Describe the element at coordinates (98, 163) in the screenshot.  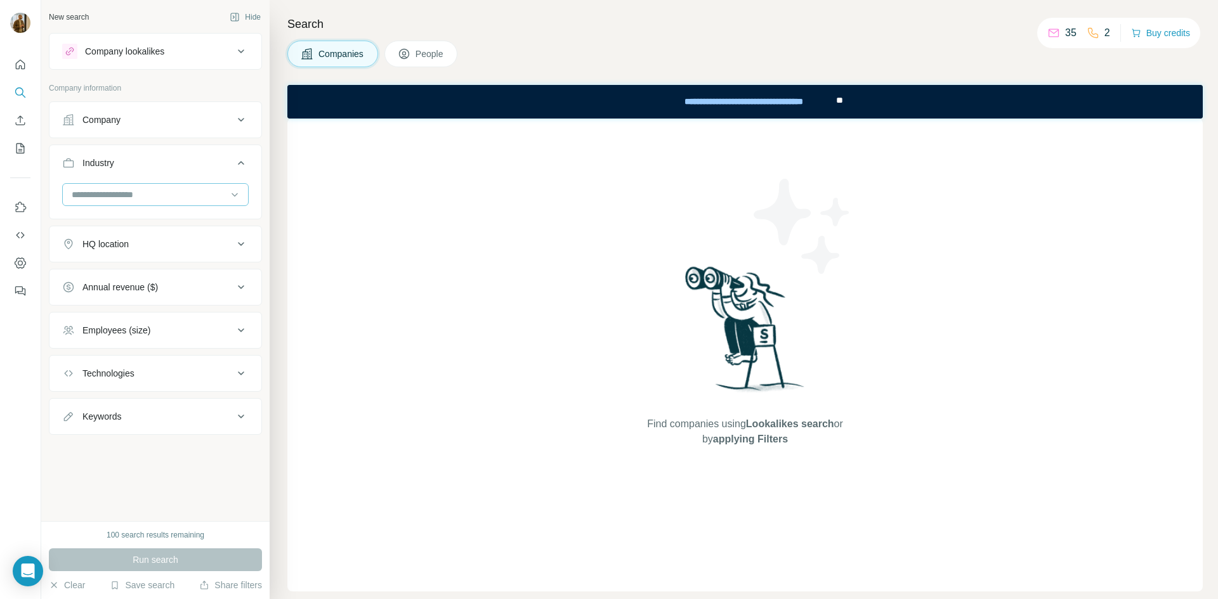
I see `div: Industry` at that location.